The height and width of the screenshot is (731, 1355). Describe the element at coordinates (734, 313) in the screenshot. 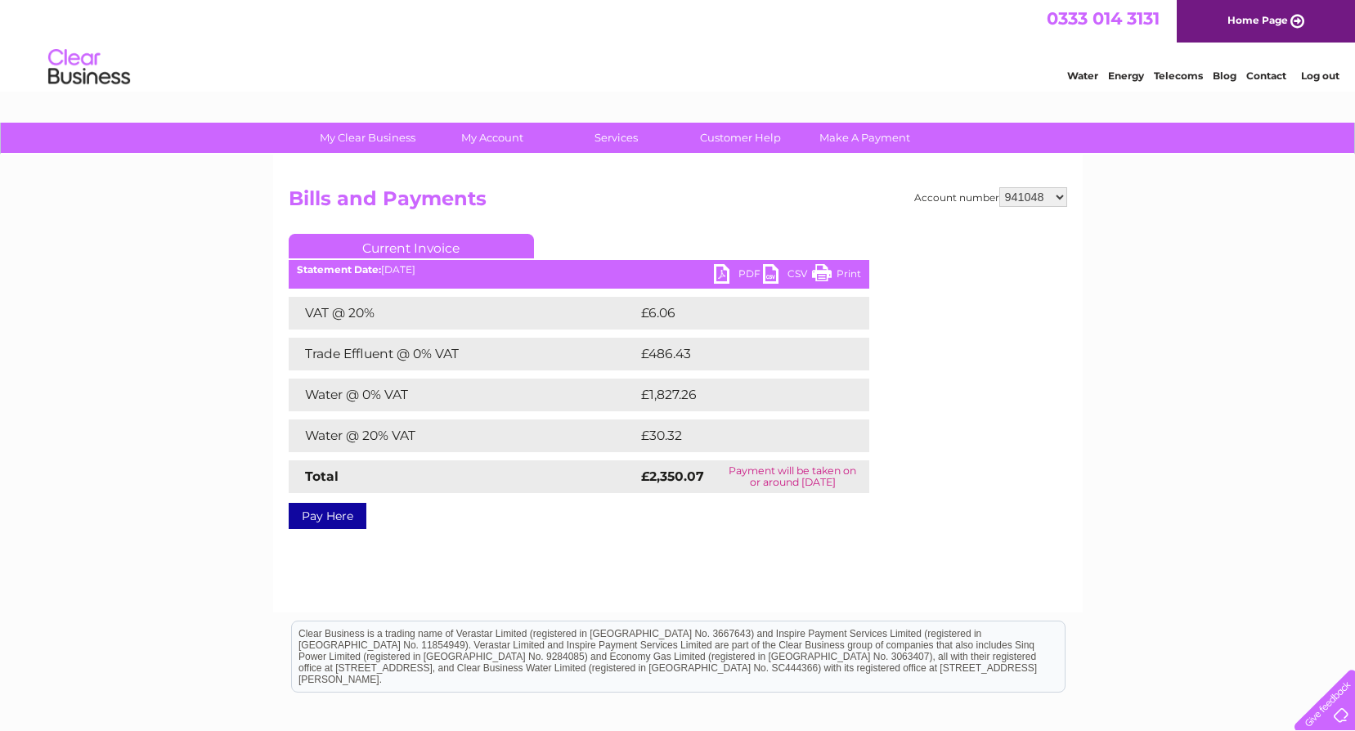

I see `td: £6.06` at that location.